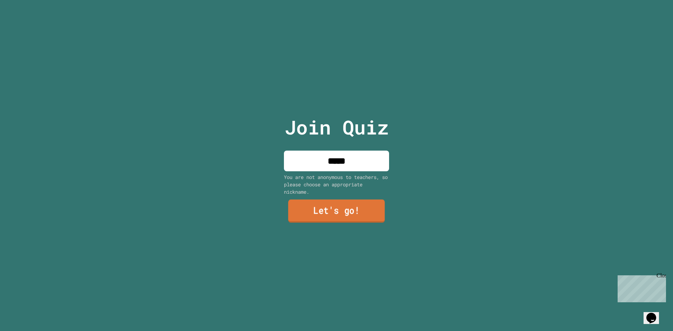 The image size is (673, 331). I want to click on a: Let's go!, so click(337, 211).